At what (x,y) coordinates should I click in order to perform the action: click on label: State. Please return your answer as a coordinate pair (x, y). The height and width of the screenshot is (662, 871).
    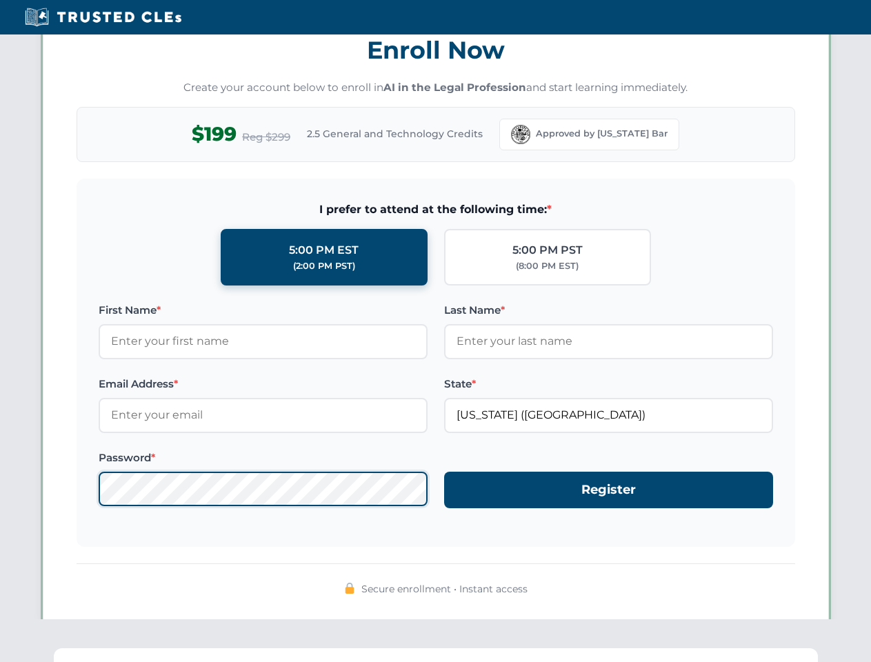
    Looking at the image, I should click on (608, 384).